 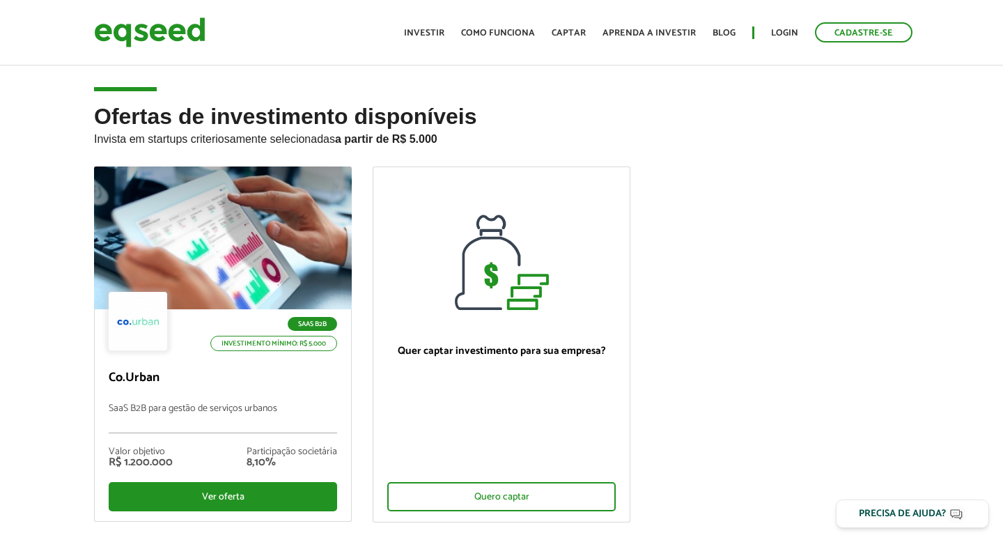 What do you see at coordinates (502, 344) in the screenshot?
I see `a: Quer captar investimento para sua empresa? Quero captar` at bounding box center [502, 344].